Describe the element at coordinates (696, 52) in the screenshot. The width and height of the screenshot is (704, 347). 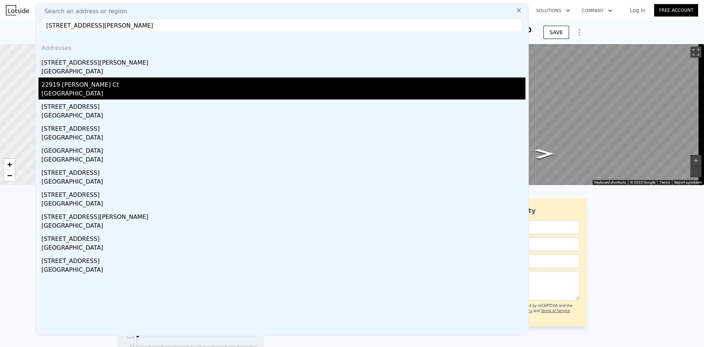
I see `button: Toggle fullscreen view` at that location.